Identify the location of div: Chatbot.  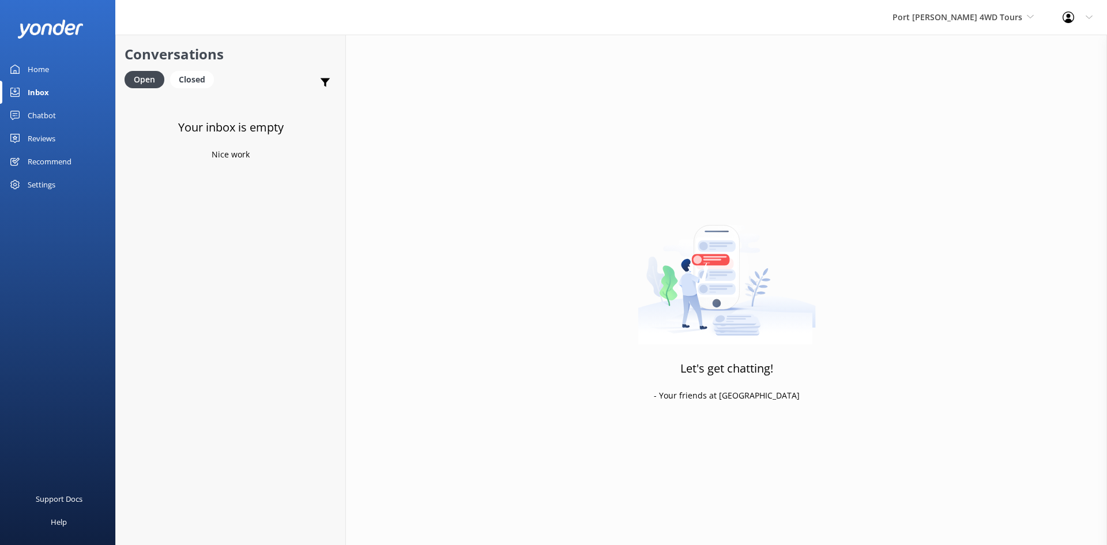
(42, 115).